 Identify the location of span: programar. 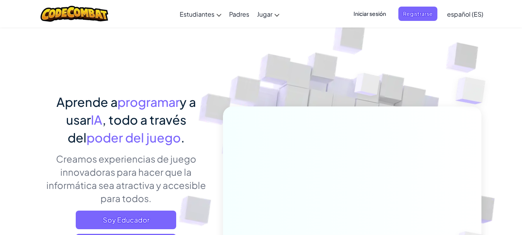
(148, 102).